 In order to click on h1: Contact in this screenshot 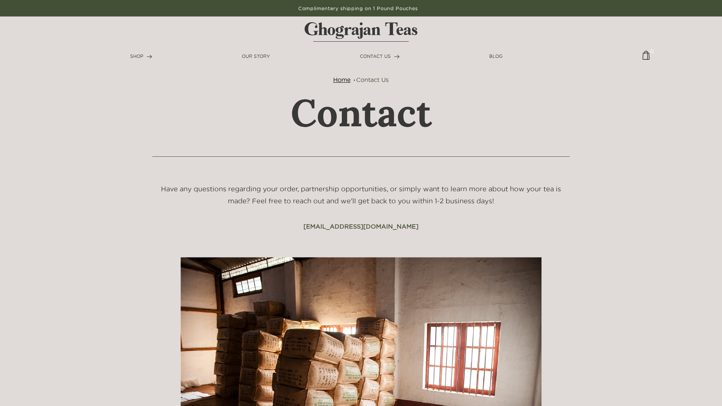, I will do `click(361, 113)`.